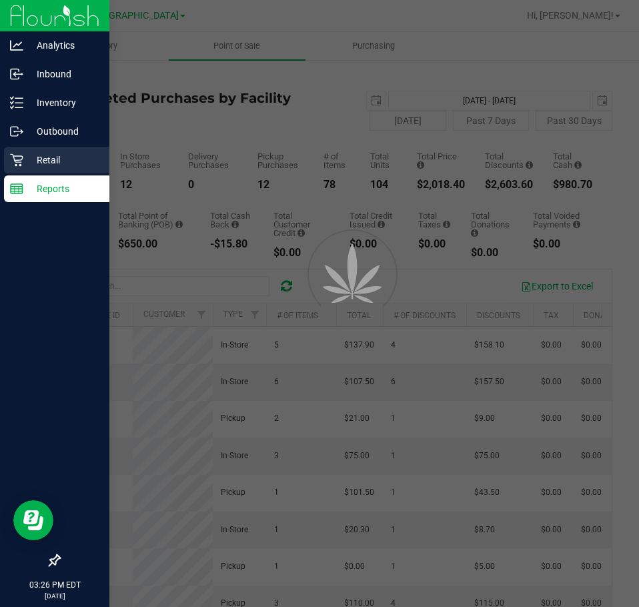  Describe the element at coordinates (63, 103) in the screenshot. I see `p: Inventory` at that location.